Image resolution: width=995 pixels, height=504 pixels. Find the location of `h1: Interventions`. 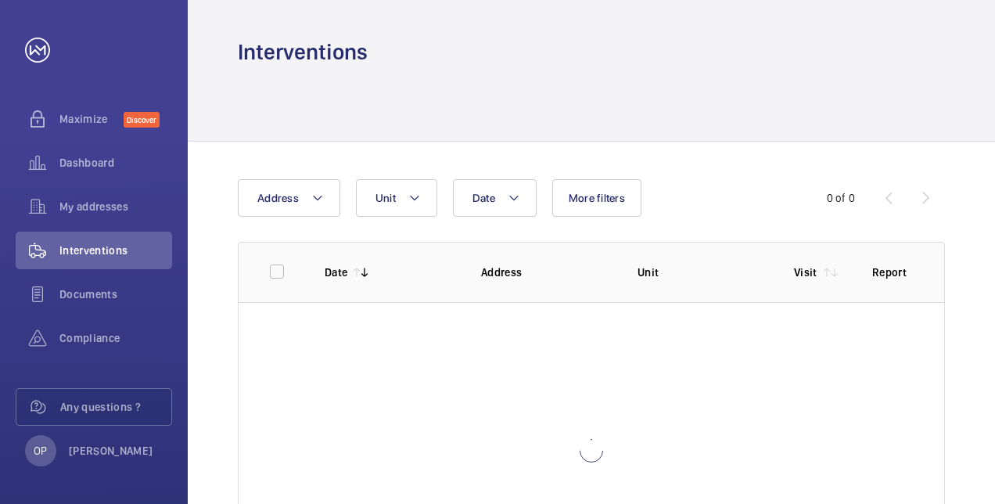

h1: Interventions is located at coordinates (303, 52).